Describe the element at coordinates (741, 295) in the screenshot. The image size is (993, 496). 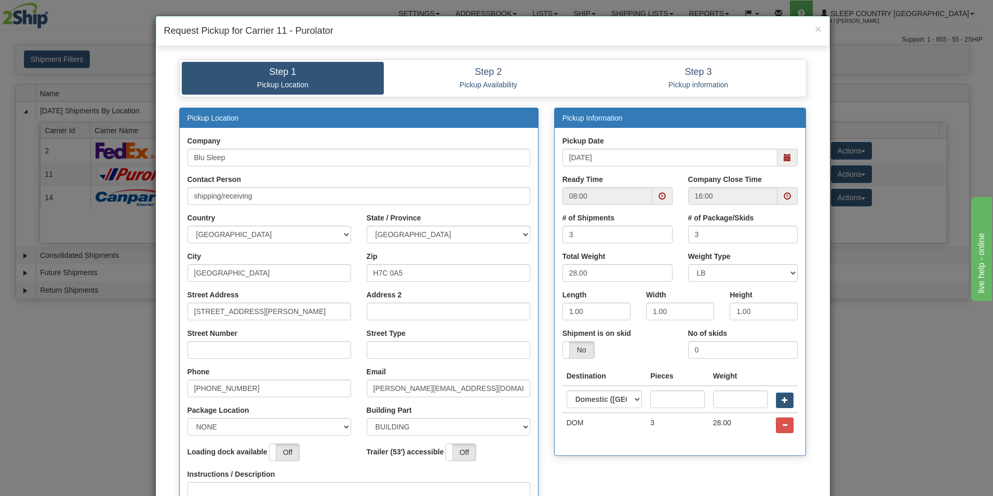
I see `label: Height` at that location.